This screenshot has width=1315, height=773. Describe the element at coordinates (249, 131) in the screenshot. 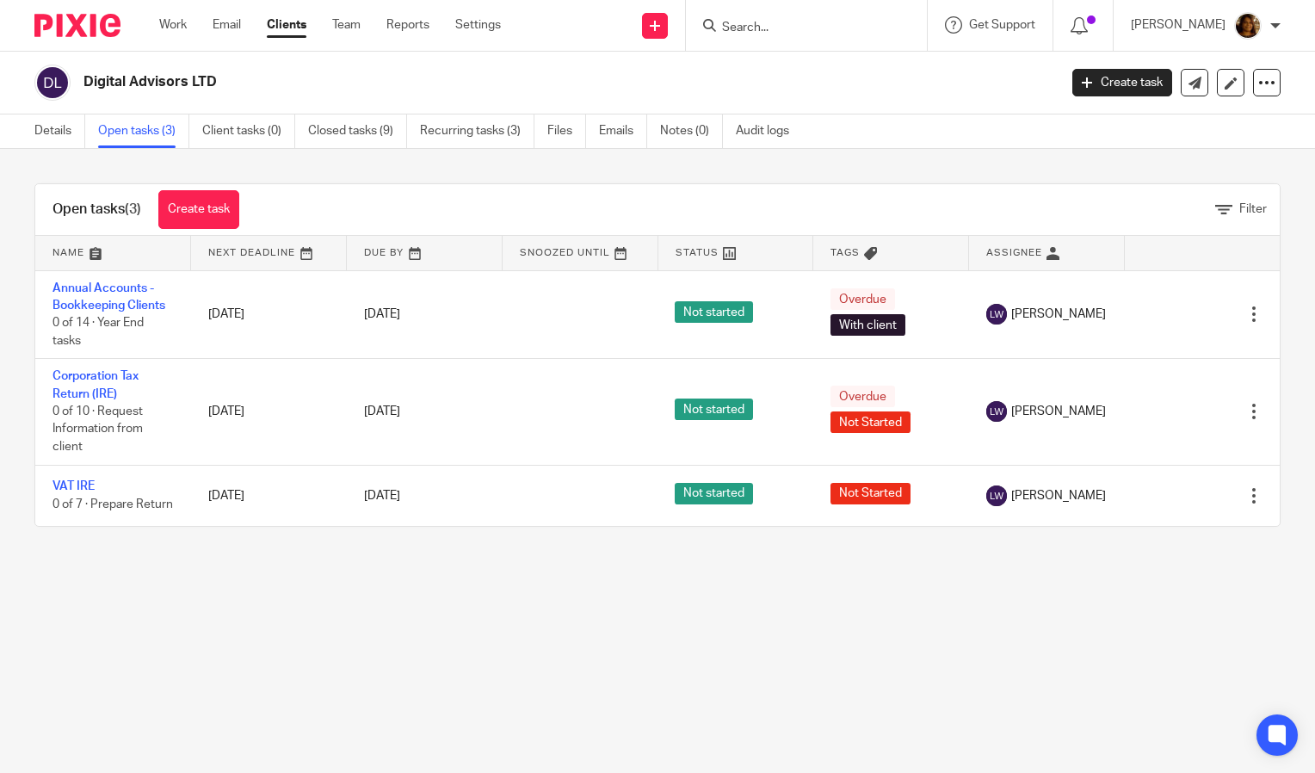

I see `a: Client tasks (0)` at that location.